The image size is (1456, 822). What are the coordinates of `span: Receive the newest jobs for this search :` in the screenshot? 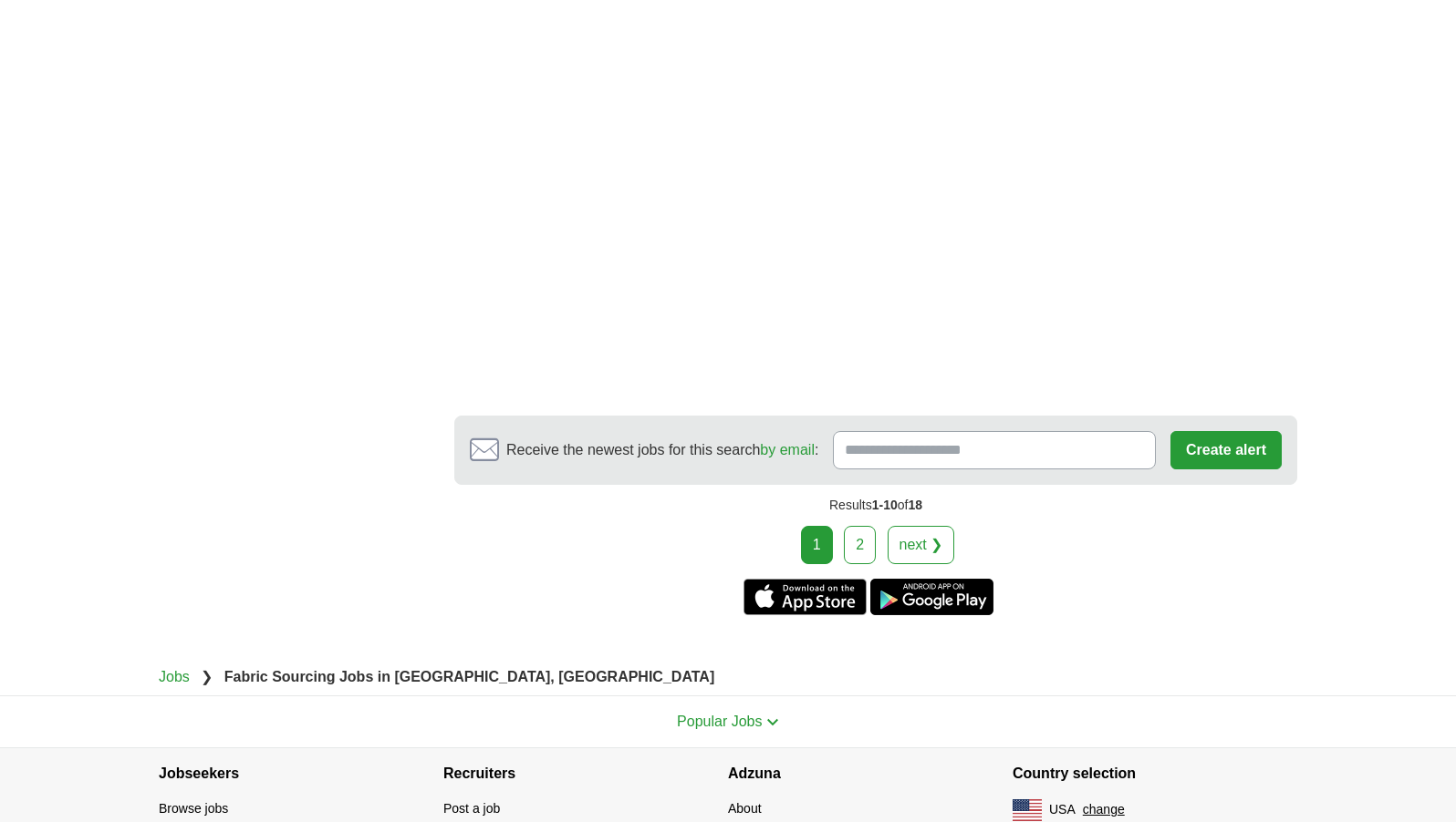 It's located at (662, 451).